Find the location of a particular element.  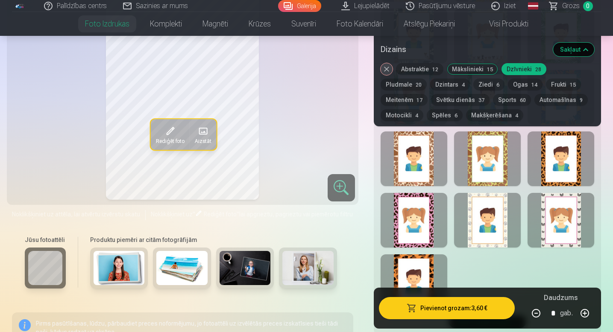

button: Dzīvnieki28 is located at coordinates (523, 69).